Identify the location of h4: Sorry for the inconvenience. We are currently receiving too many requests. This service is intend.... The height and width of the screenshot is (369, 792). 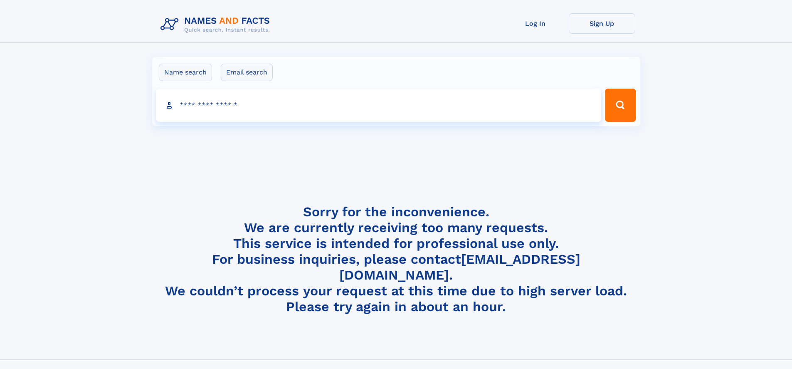
(396, 259).